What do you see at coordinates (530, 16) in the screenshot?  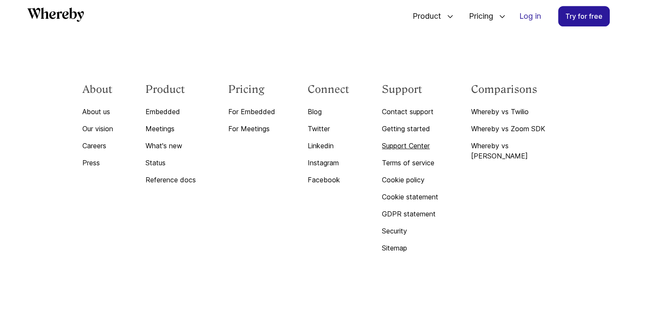 I see `a: Log in` at bounding box center [530, 16].